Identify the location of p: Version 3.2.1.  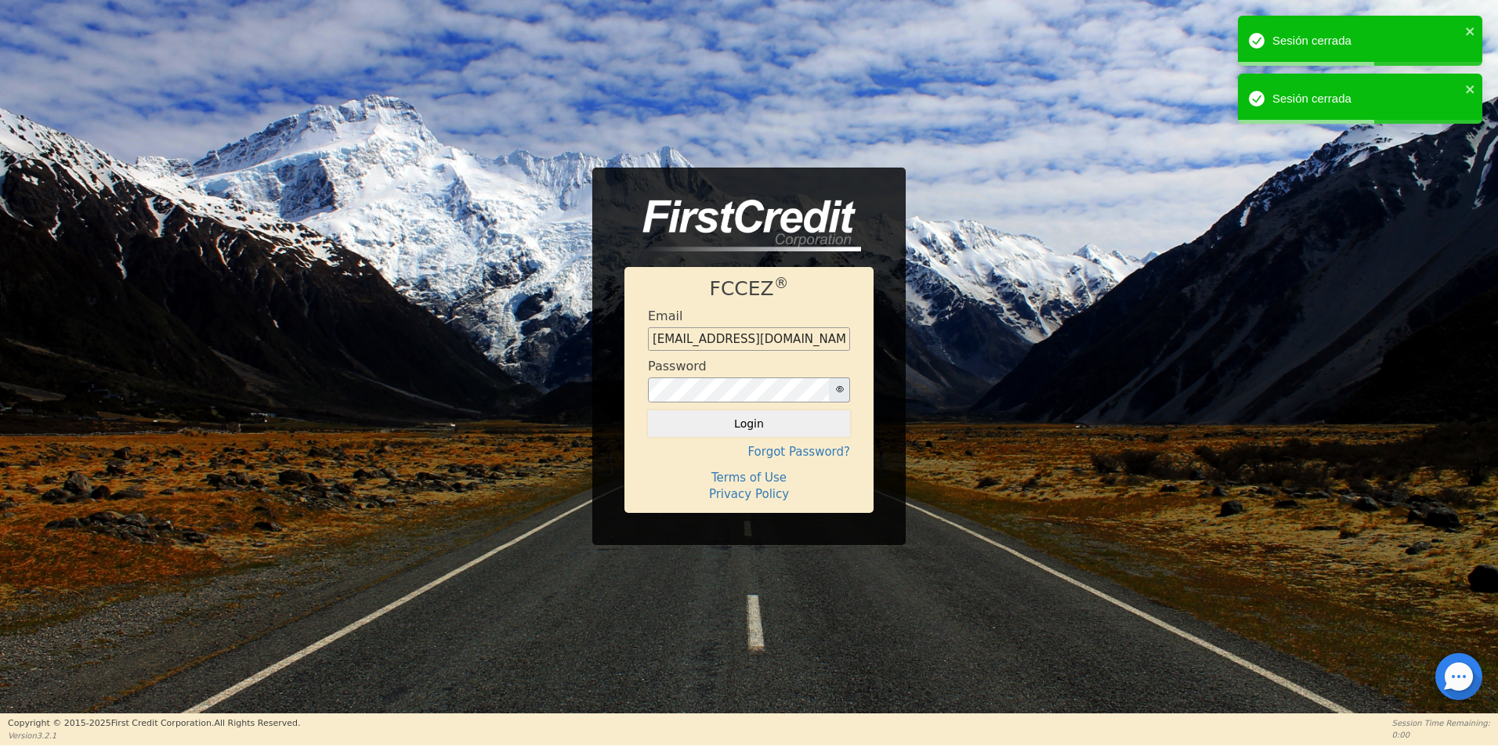
(154, 736).